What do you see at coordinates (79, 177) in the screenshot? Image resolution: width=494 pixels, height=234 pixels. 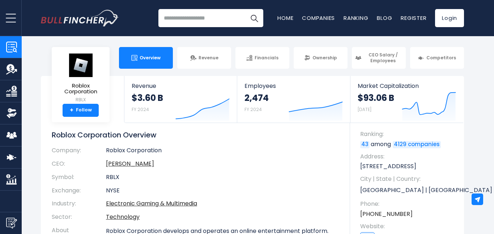 I see `th: Symbol:` at bounding box center [79, 177].